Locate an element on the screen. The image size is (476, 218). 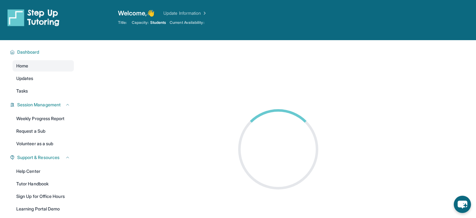
a: Weekly Progress Report is located at coordinates (43, 118).